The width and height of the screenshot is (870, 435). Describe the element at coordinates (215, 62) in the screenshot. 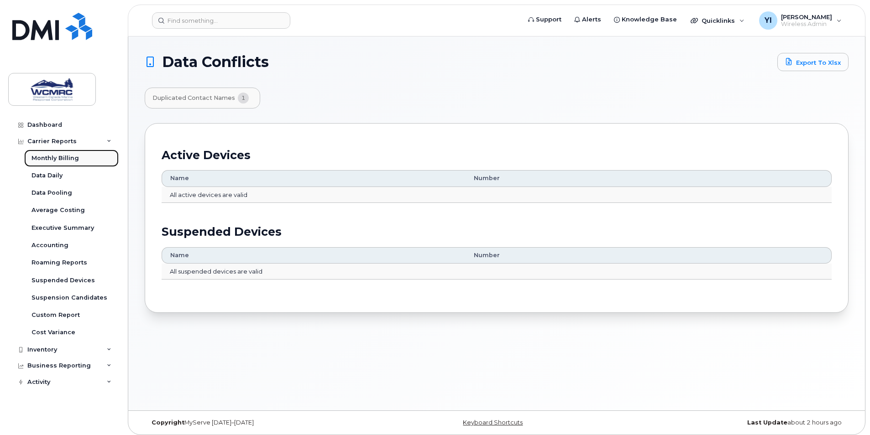

I see `span: Data Conflicts` at that location.